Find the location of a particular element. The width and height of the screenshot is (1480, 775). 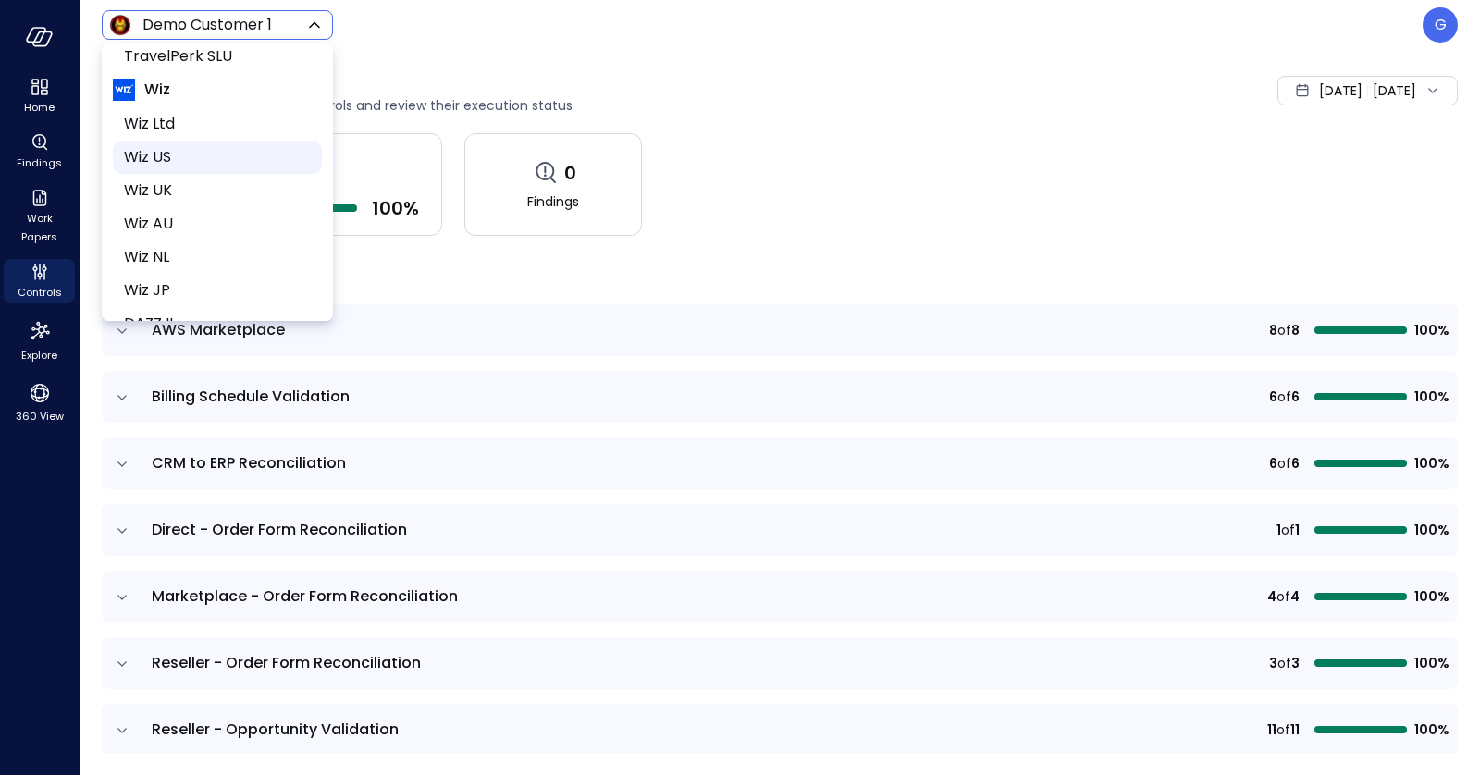

li: Wiz NL is located at coordinates (217, 257).